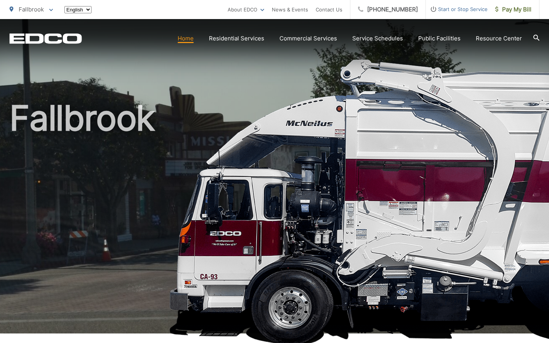 This screenshot has width=549, height=343. I want to click on a: News & Events, so click(290, 10).